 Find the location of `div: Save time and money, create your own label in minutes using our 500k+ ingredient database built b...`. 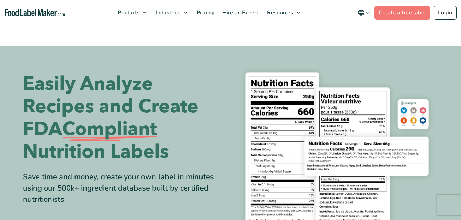

div: Save time and money, create your own label in minutes using our 500k+ ingredient database built b... is located at coordinates (124, 188).